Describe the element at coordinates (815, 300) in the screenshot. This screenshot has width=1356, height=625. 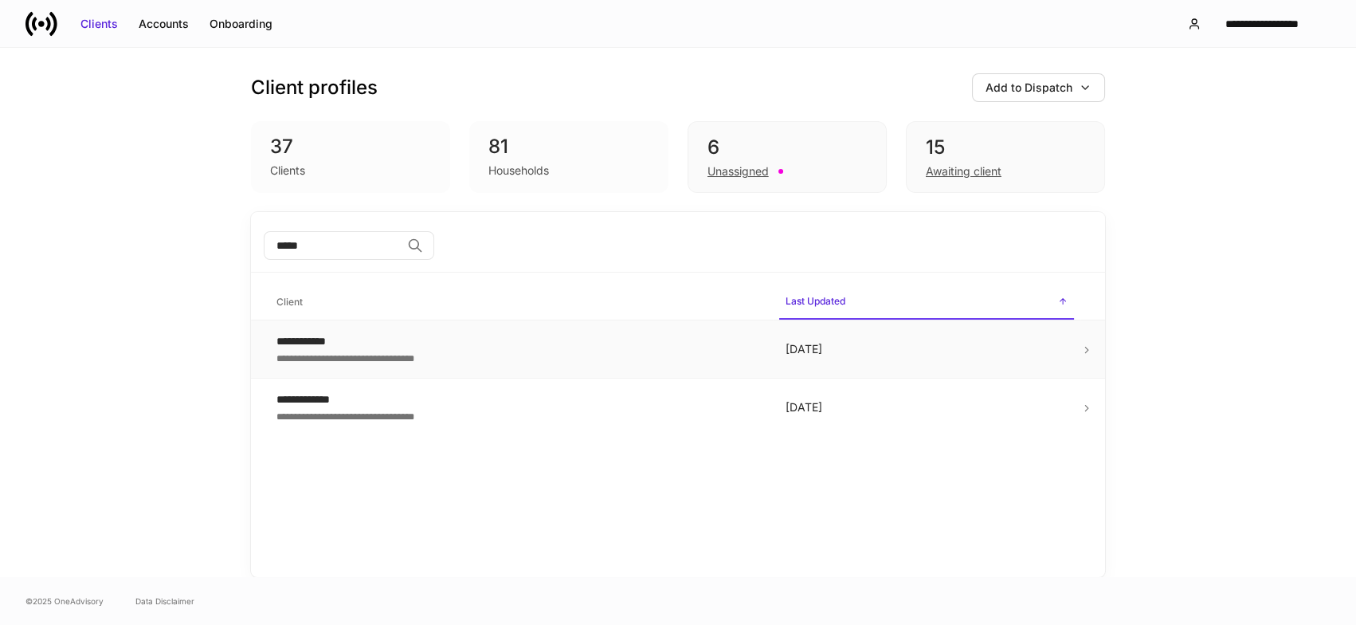
I see `h6: Last Updated` at that location.